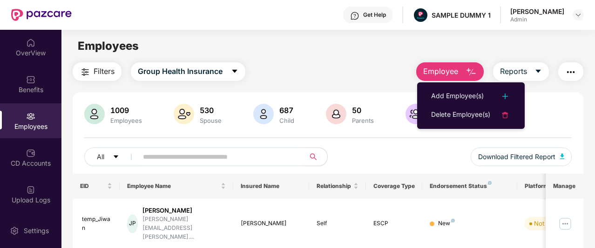 This screenshot has height=248, width=595. I want to click on span: Reports, so click(513, 71).